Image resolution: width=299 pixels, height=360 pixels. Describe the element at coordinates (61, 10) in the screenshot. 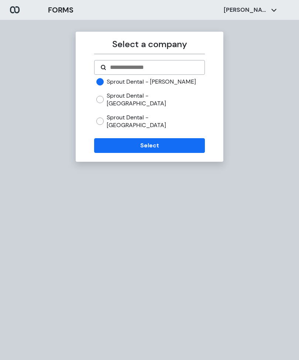

I see `h3: FORMS` at that location.